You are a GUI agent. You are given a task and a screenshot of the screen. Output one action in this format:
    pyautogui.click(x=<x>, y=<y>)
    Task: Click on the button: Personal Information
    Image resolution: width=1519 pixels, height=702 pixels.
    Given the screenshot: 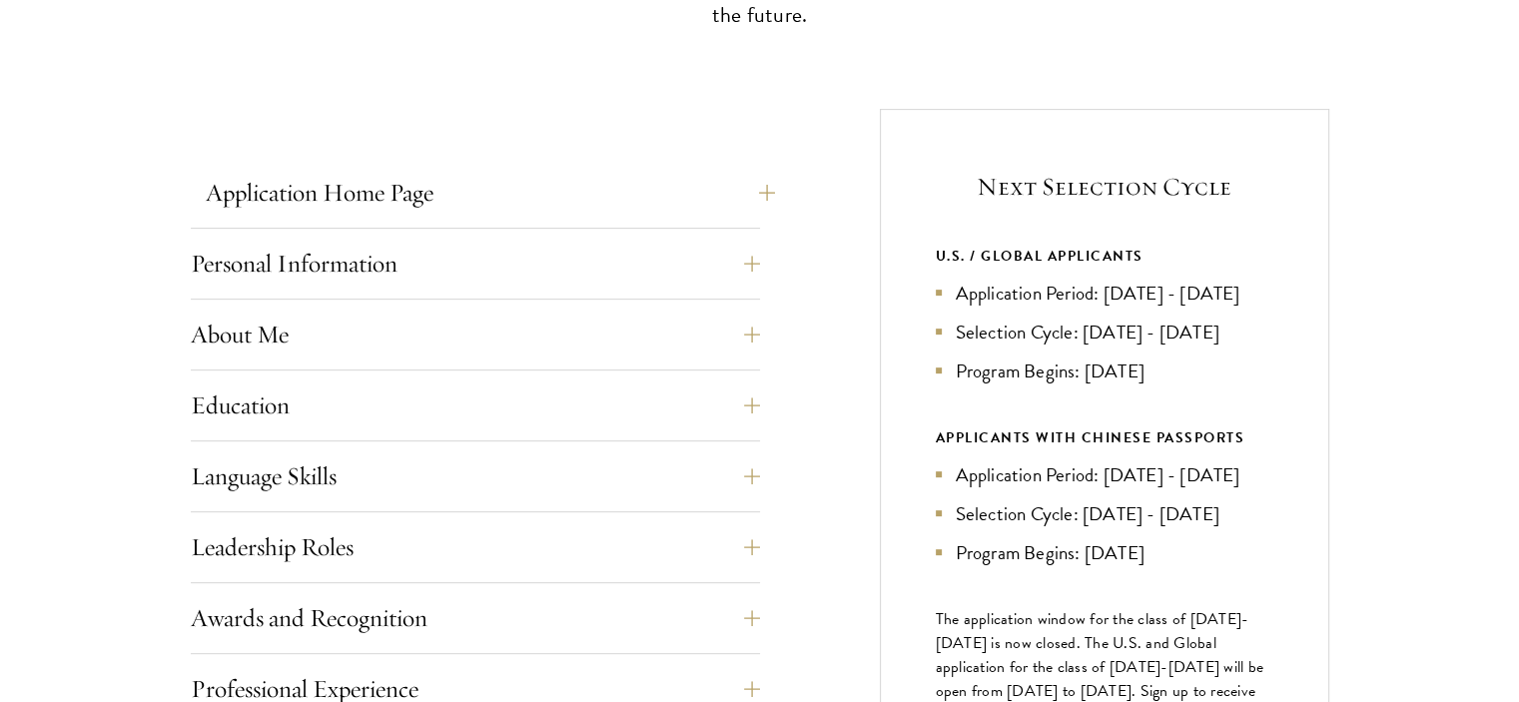 What is the action you would take?
    pyautogui.click(x=475, y=264)
    